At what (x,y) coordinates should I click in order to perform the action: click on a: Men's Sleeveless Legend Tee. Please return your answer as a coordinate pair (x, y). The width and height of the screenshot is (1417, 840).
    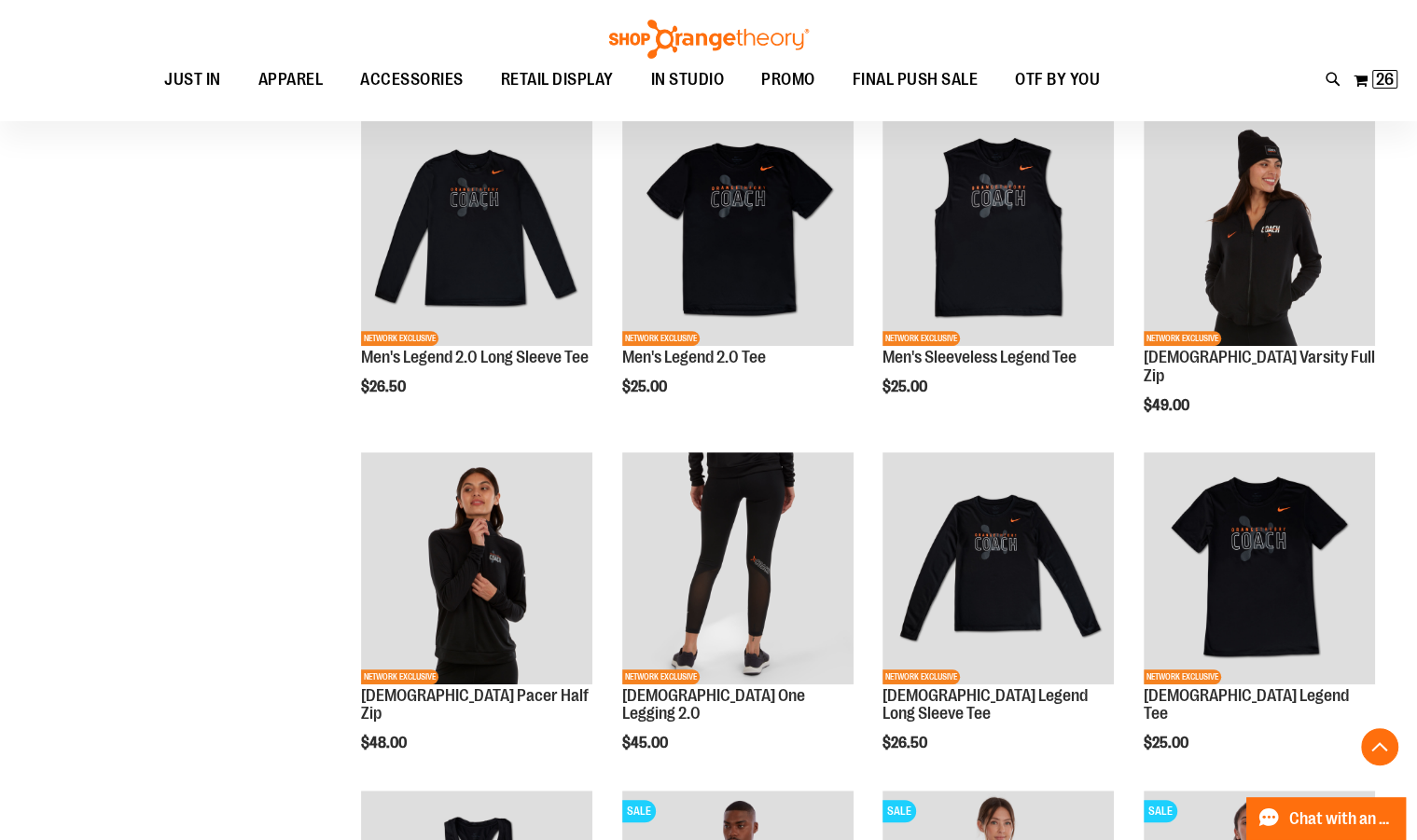
    Looking at the image, I should click on (980, 358).